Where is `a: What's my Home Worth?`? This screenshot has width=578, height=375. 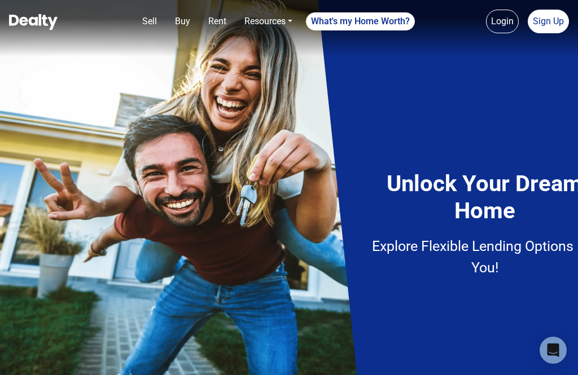
a: What's my Home Worth? is located at coordinates (360, 21).